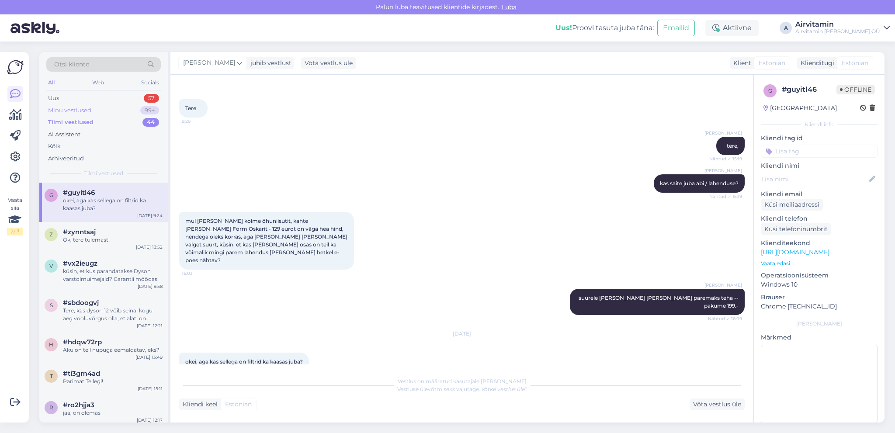 This screenshot has width=895, height=433. What do you see at coordinates (244, 361) in the screenshot?
I see `span: okei, aga kas sellega on filtrid ka kaasas juba?` at bounding box center [244, 361].